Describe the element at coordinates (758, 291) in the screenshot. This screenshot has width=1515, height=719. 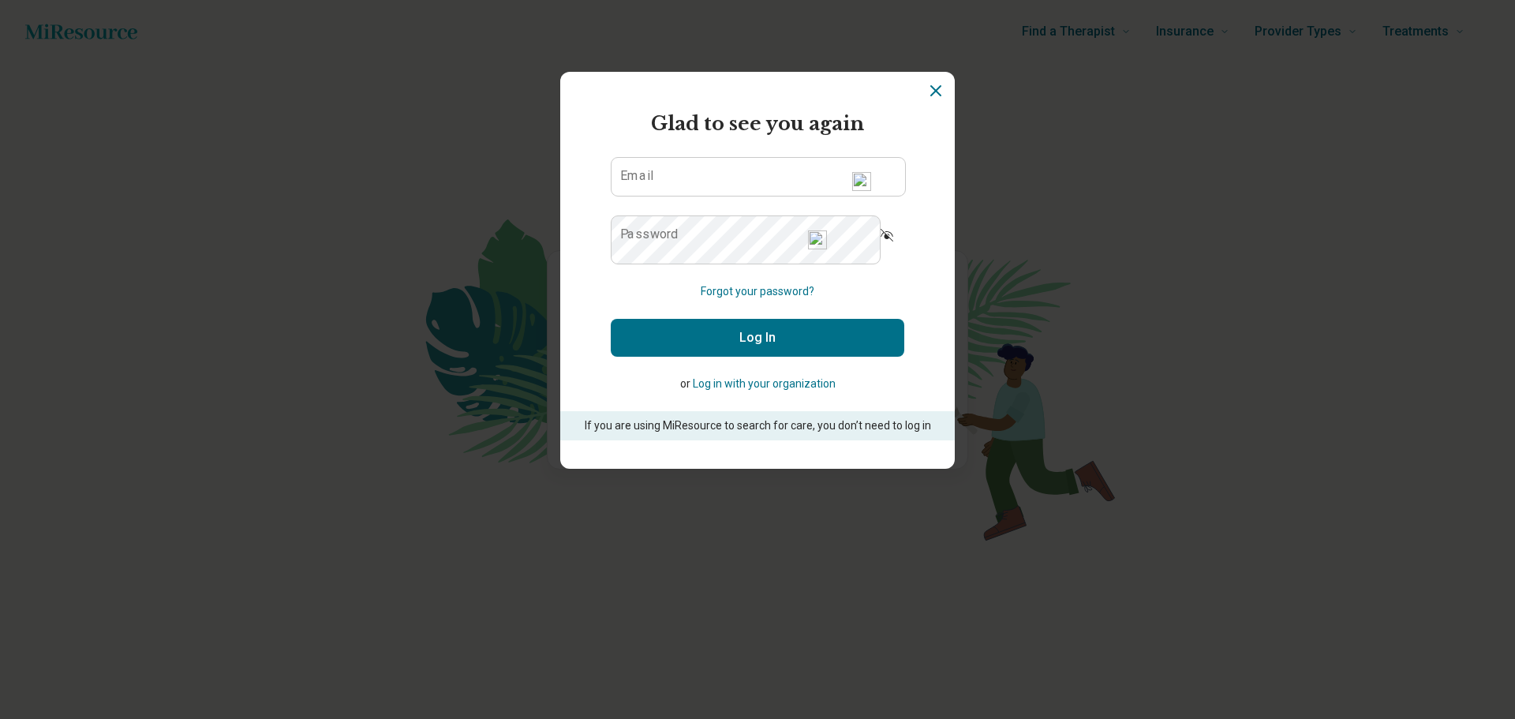
I see `button: Forgot your password?` at that location.